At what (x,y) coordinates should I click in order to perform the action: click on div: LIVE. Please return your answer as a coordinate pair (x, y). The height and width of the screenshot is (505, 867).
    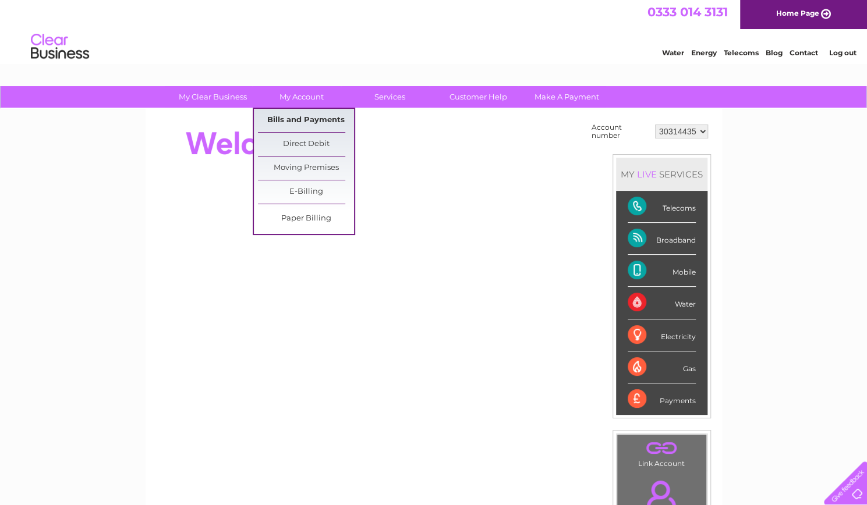
    Looking at the image, I should click on (647, 174).